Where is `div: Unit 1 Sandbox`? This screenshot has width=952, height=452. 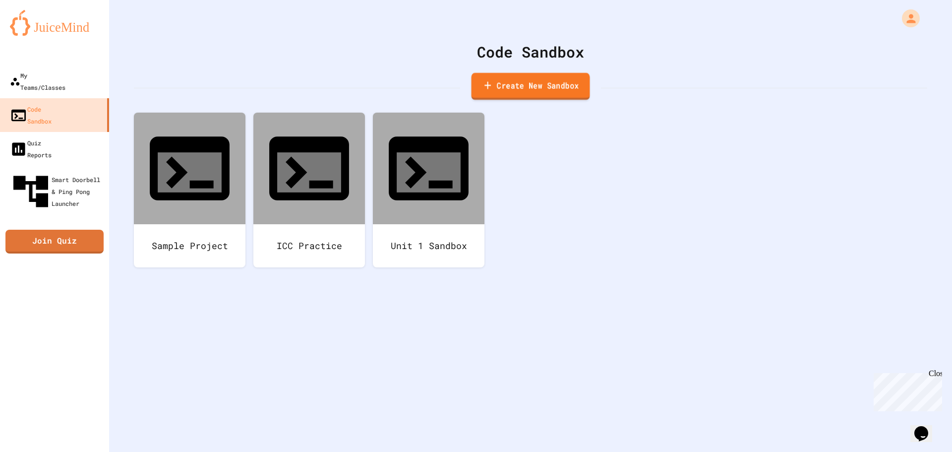
div: Unit 1 Sandbox is located at coordinates (429, 246).